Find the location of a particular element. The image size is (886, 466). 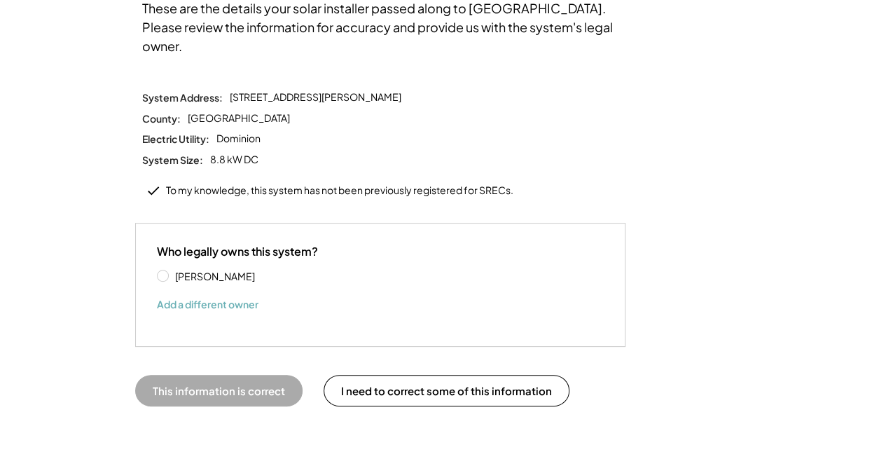

div: Dominion is located at coordinates (238, 139).